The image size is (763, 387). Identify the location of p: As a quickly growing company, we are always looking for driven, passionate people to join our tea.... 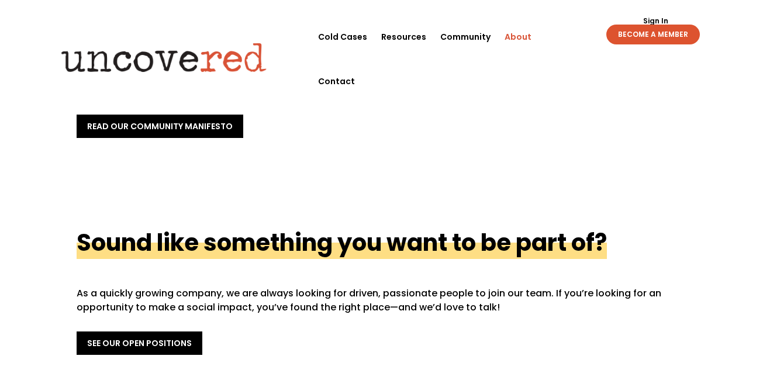
(382, 301).